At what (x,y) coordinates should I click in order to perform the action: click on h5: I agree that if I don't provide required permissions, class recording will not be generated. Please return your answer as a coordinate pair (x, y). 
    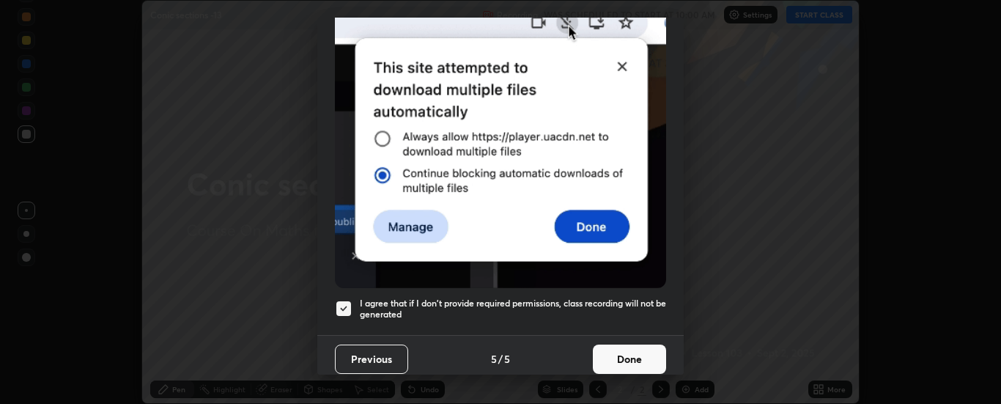
    Looking at the image, I should click on (513, 308).